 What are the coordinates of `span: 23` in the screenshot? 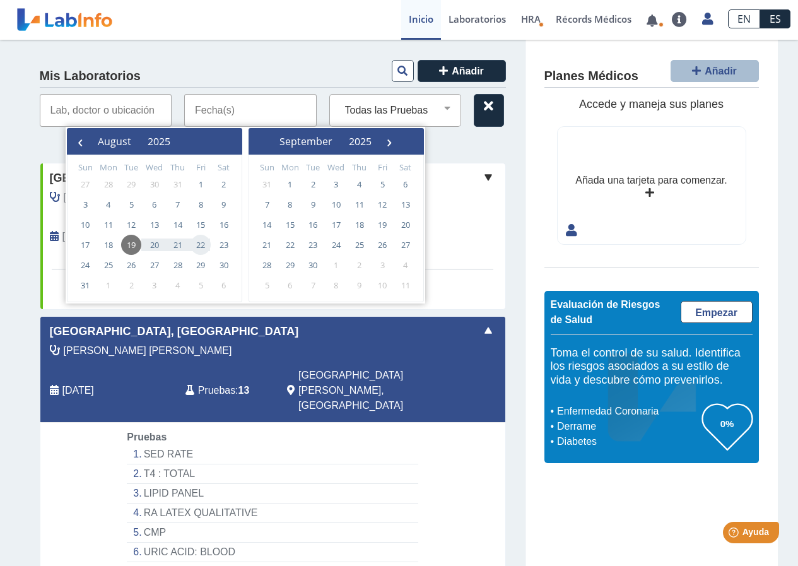 It's located at (224, 245).